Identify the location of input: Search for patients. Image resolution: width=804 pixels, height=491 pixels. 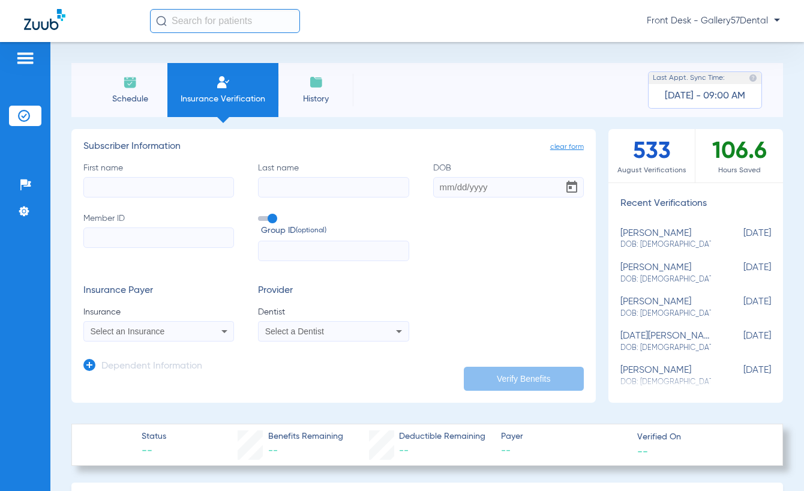
(225, 21).